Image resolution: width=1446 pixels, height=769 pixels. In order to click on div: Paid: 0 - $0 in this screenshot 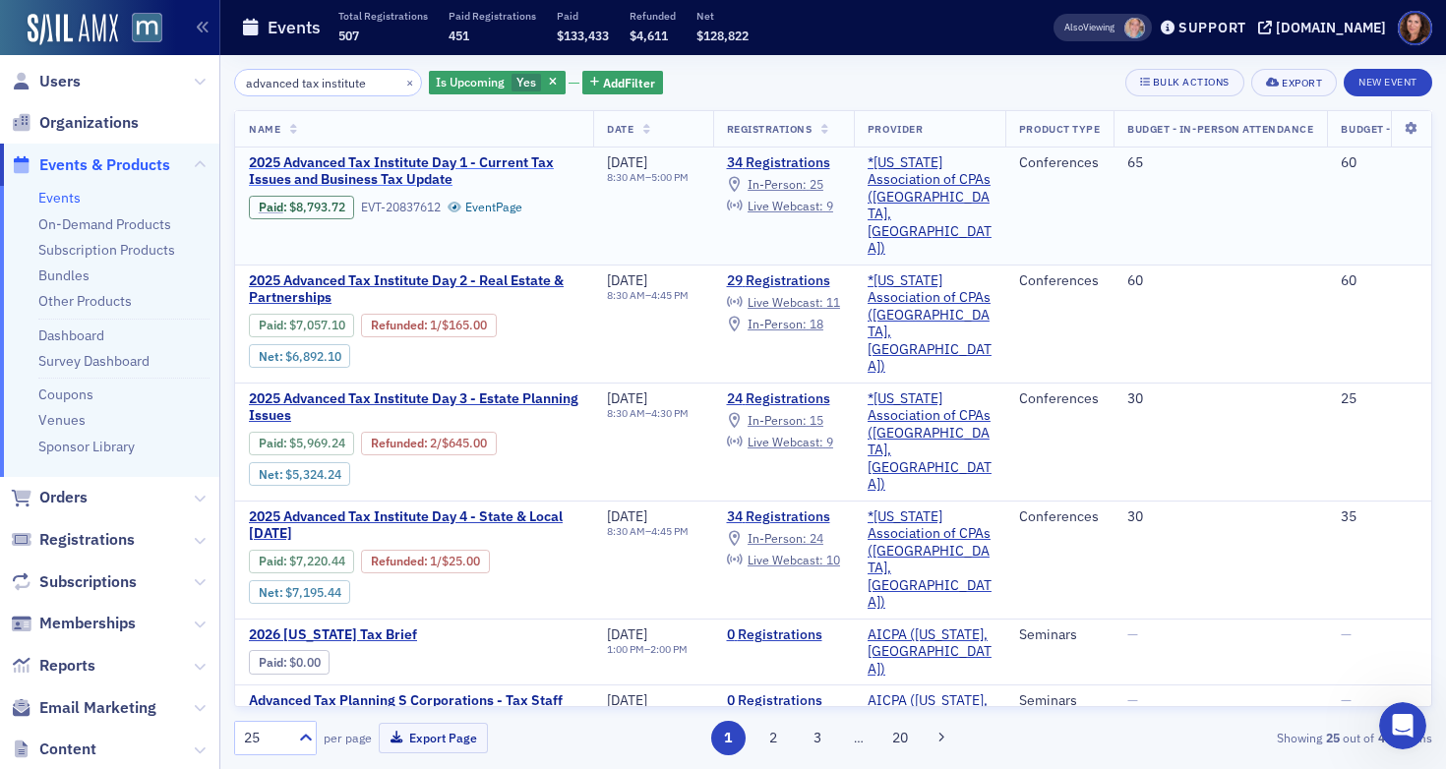, I will do `click(289, 662)`.